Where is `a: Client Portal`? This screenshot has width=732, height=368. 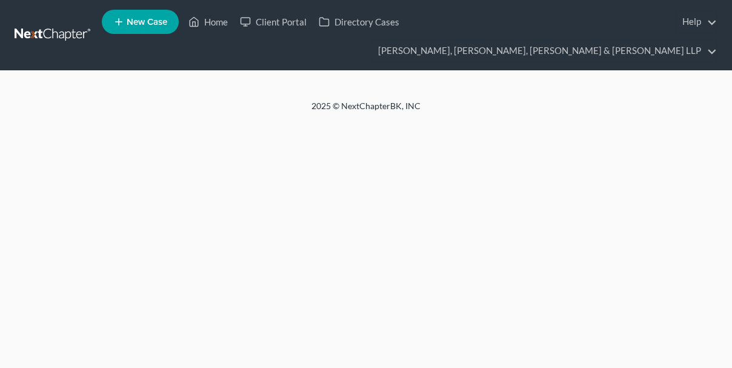 a: Client Portal is located at coordinates (273, 22).